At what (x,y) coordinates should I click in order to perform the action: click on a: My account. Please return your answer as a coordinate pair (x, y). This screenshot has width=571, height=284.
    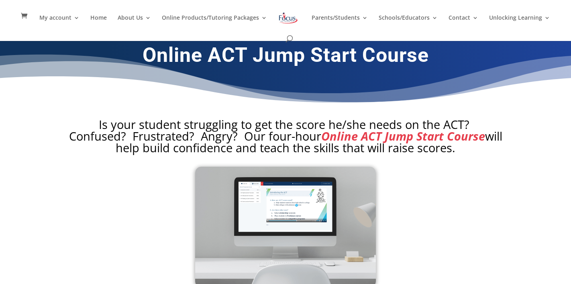
    Looking at the image, I should click on (59, 24).